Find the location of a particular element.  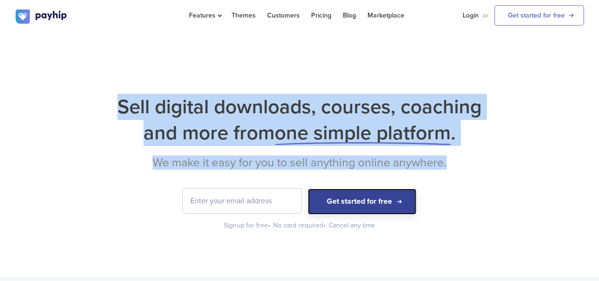

div: Cancel any time is located at coordinates (352, 225).